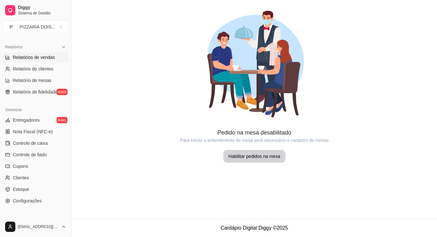 The width and height of the screenshot is (437, 237). Describe the element at coordinates (14, 47) in the screenshot. I see `span: Relatórios` at that location.